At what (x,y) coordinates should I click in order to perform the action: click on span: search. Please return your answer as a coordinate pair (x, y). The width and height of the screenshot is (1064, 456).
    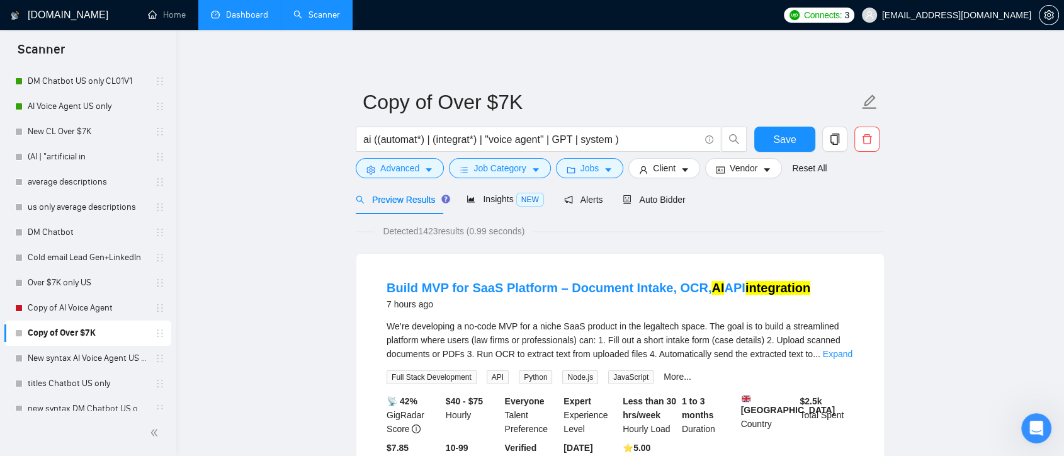
    Looking at the image, I should click on (734, 139).